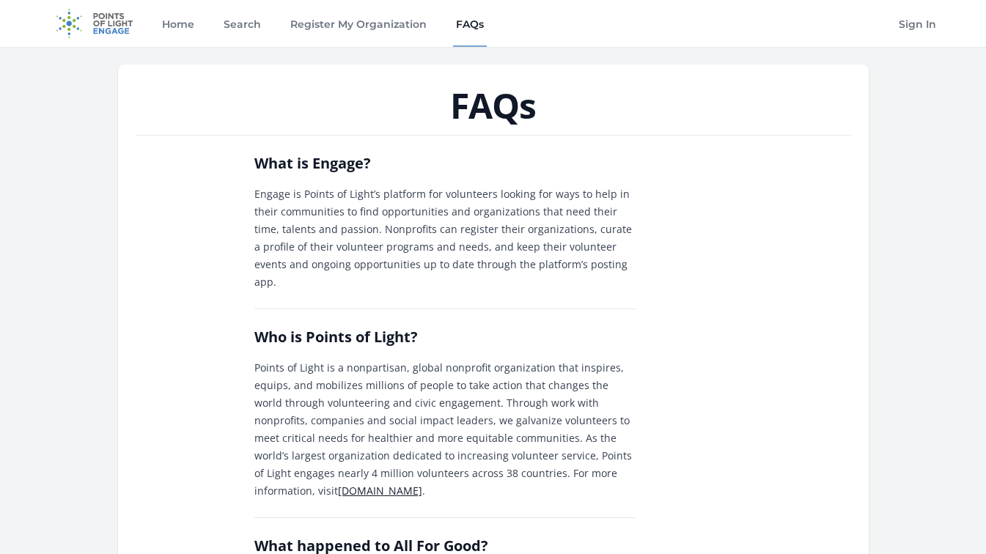 The height and width of the screenshot is (554, 986). Describe the element at coordinates (493, 106) in the screenshot. I see `h1: FAQs` at that location.